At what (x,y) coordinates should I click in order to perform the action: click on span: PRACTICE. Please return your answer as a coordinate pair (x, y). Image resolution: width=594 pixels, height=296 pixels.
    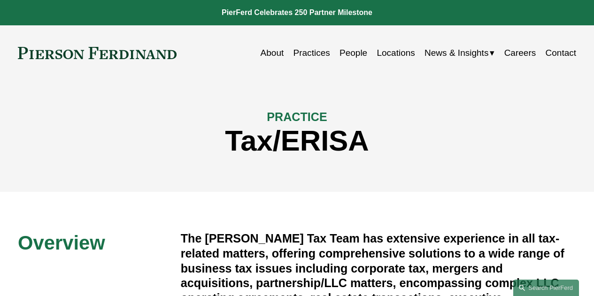
    Looking at the image, I should click on (297, 117).